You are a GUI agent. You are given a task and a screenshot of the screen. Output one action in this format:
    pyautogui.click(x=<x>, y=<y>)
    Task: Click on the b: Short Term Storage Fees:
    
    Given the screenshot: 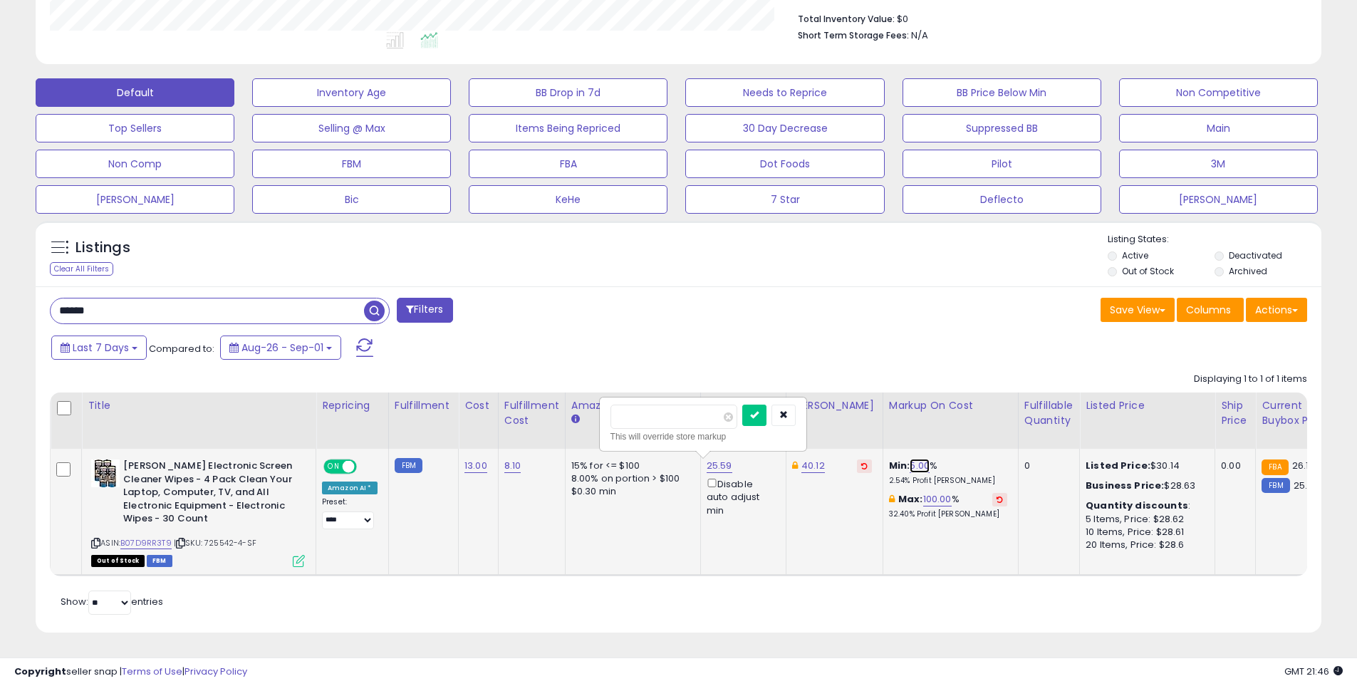 What is the action you would take?
    pyautogui.click(x=853, y=35)
    